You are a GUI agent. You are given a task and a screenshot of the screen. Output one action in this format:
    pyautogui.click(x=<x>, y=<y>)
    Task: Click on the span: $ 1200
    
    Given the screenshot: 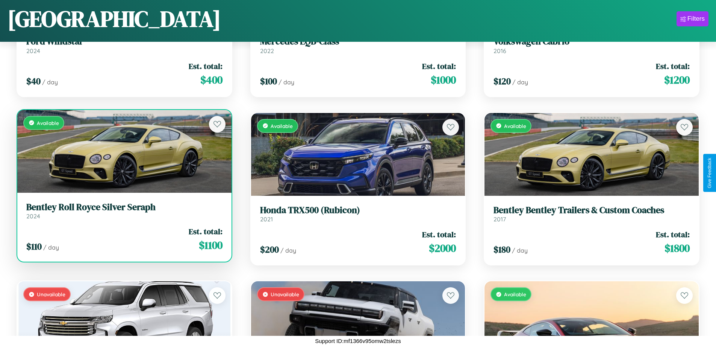 What is the action you would take?
    pyautogui.click(x=677, y=80)
    